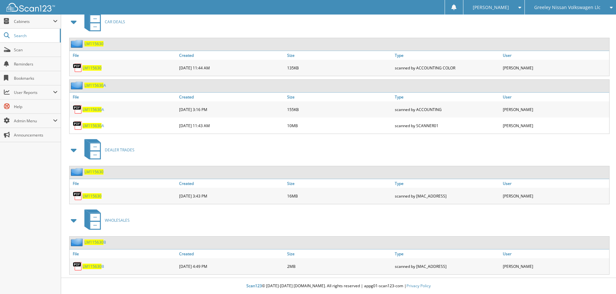 Image resolution: width=616 pixels, height=294 pixels. What do you see at coordinates (105, 220) in the screenshot?
I see `a: WHOLESALES` at bounding box center [105, 220].